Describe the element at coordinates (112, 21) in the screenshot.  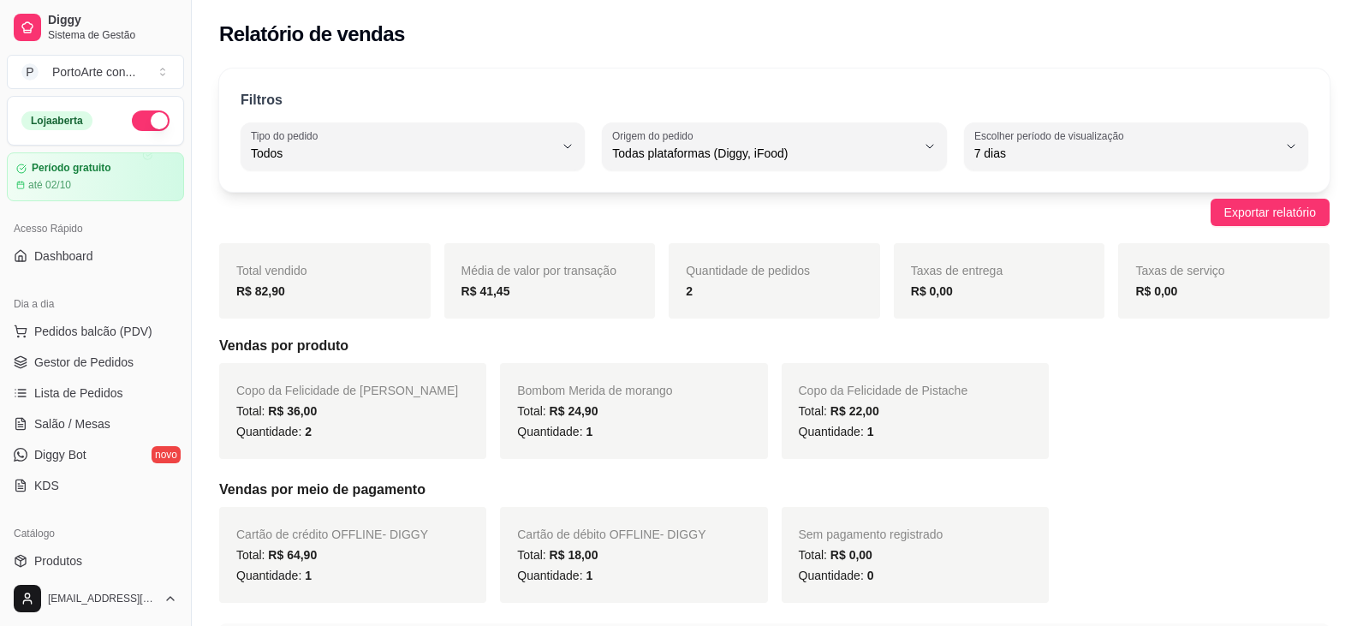
I see `span: Diggy` at that location.